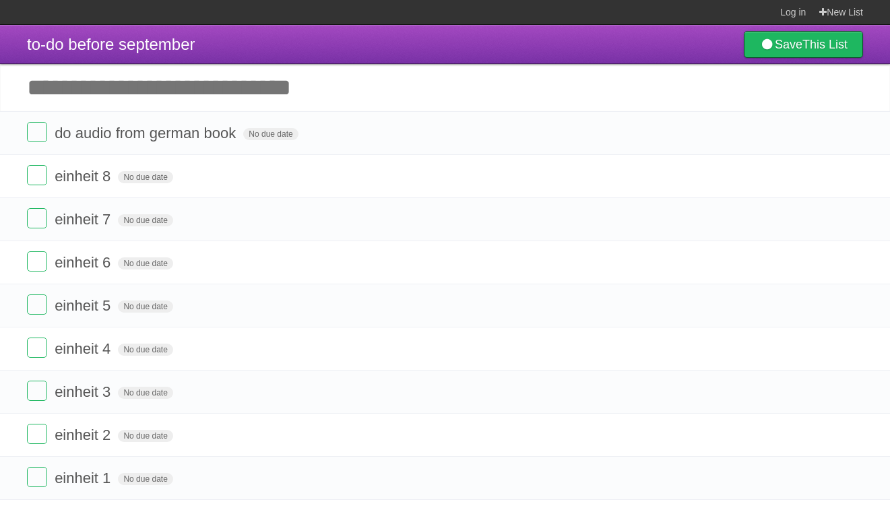 Image resolution: width=890 pixels, height=508 pixels. Describe the element at coordinates (825, 44) in the screenshot. I see `b: This List` at that location.